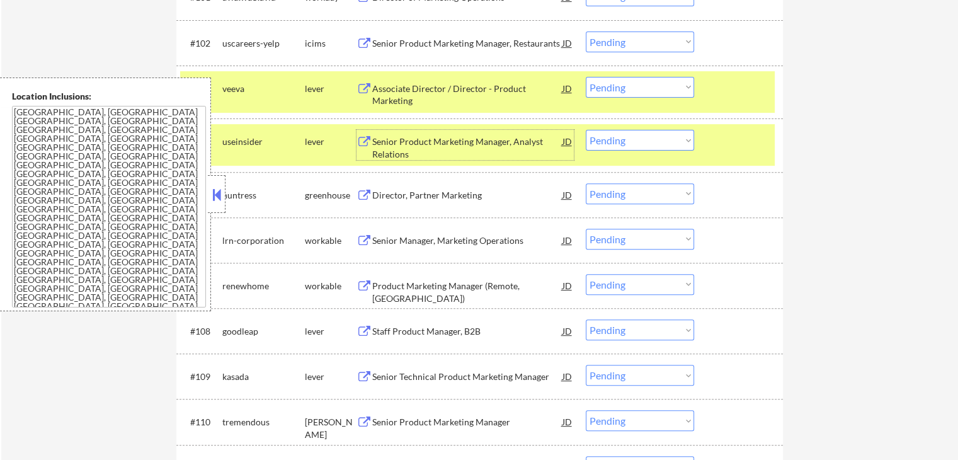 The image size is (958, 460). Describe the element at coordinates (467, 331) in the screenshot. I see `div: Staff Product Manager, B2B` at that location.